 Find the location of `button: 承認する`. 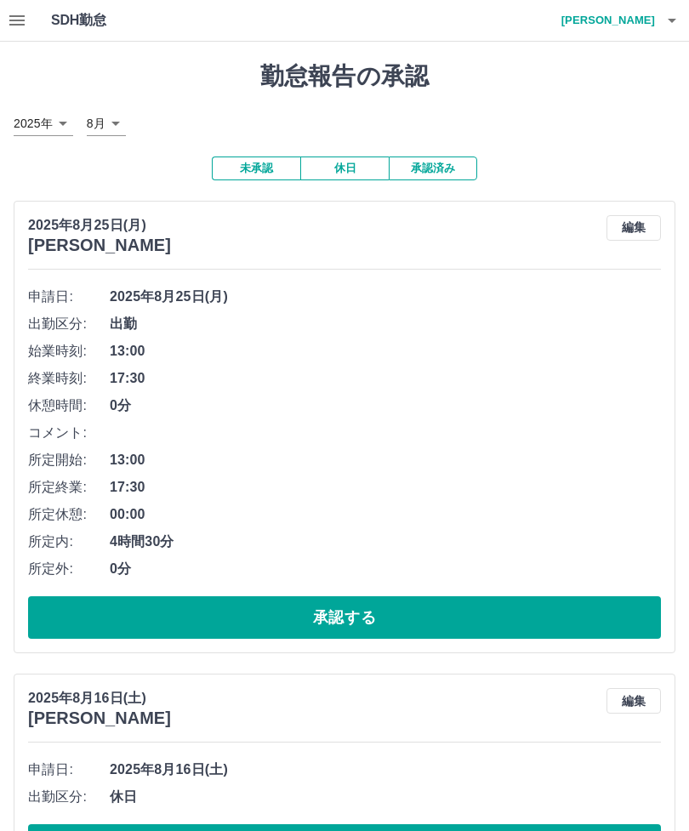

button: 承認する is located at coordinates (344, 617).